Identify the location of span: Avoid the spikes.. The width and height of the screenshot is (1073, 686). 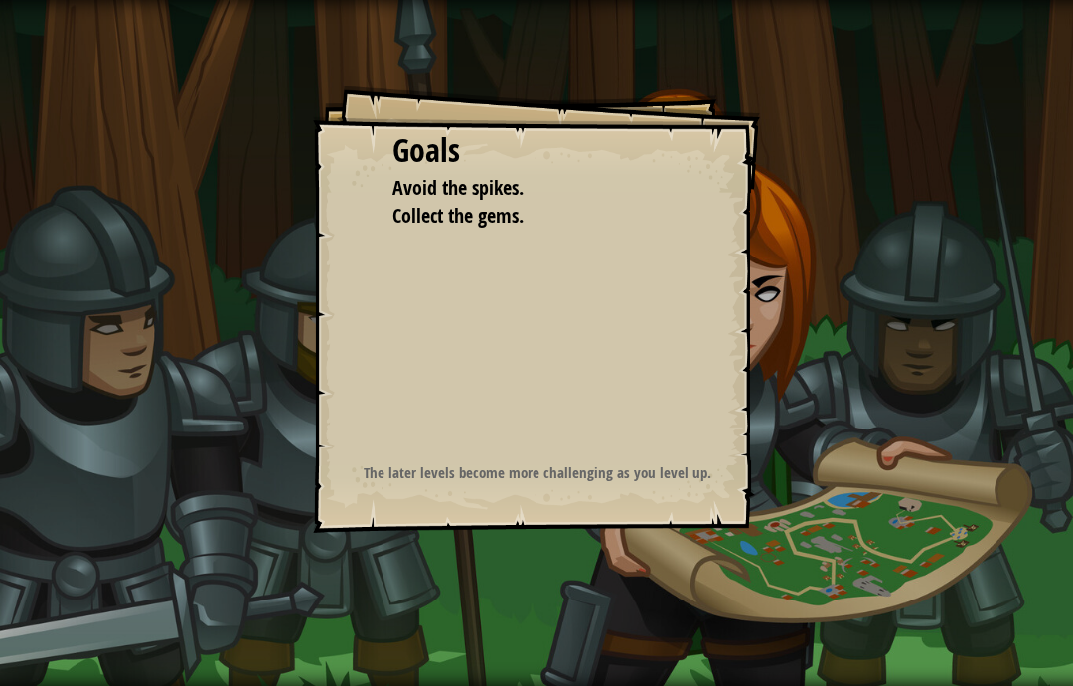
(458, 187).